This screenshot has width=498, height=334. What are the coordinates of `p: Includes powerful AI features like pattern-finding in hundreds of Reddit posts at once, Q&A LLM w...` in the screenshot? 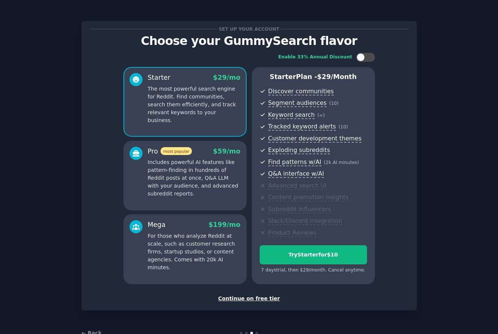 It's located at (194, 178).